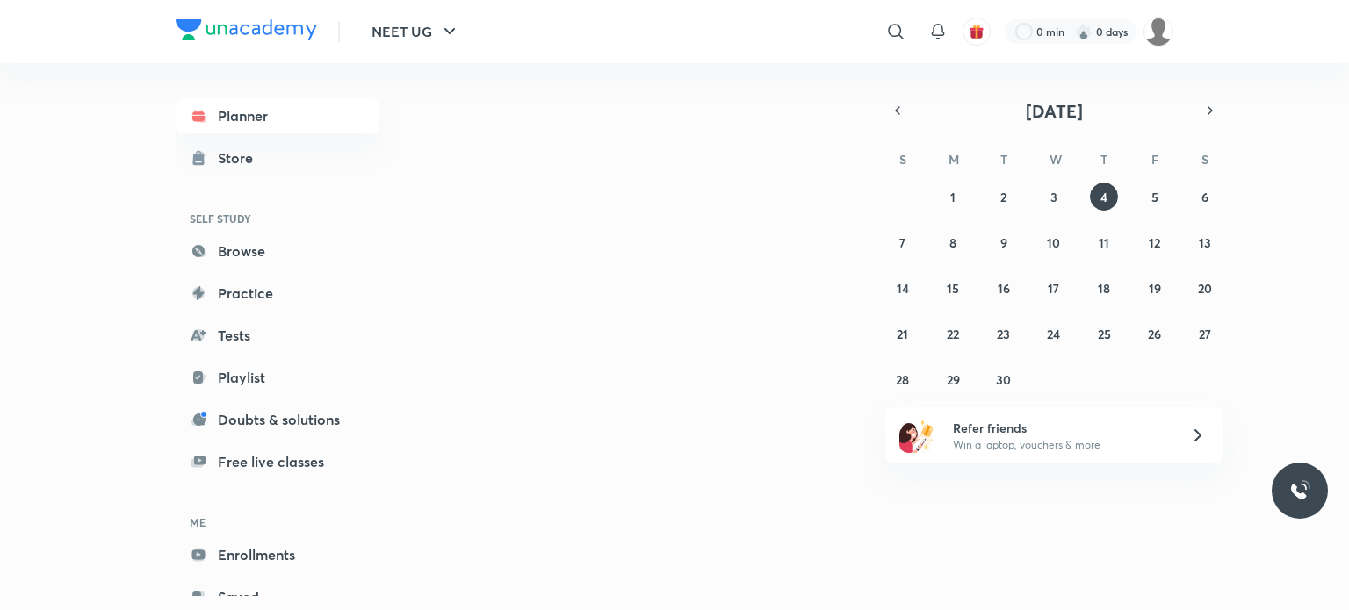 The image size is (1349, 610). Describe the element at coordinates (1205, 334) in the screenshot. I see `button: September 27, 2025` at that location.